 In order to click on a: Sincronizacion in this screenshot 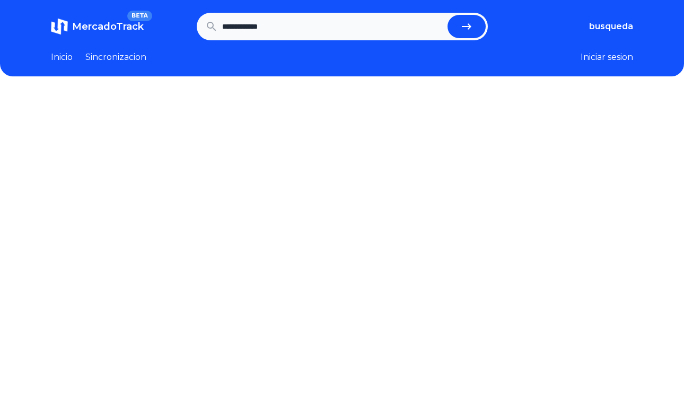, I will do `click(116, 57)`.